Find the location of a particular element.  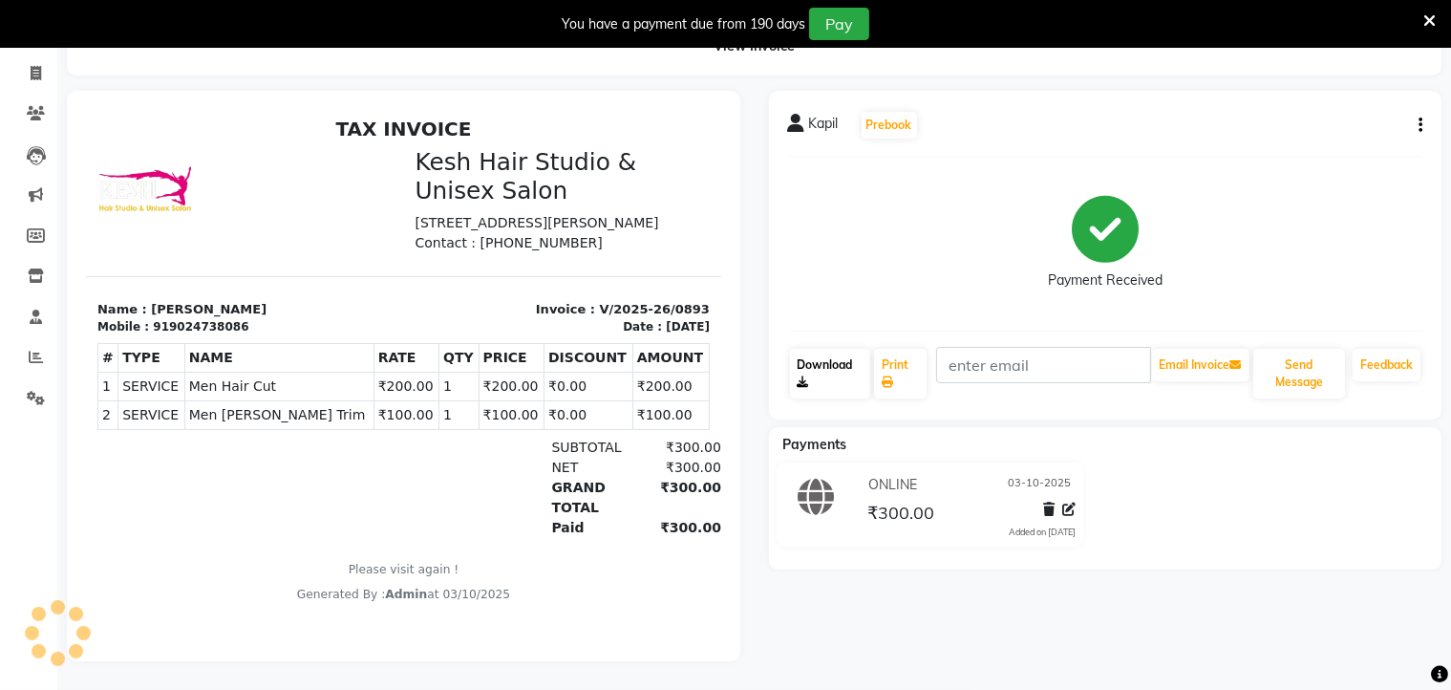

span: ₹300.00 is located at coordinates (901, 515).